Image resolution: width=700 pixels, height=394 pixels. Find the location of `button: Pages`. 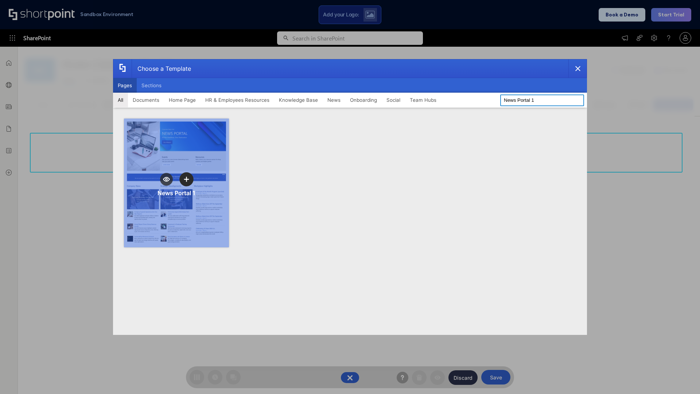

button: Pages is located at coordinates (125, 85).